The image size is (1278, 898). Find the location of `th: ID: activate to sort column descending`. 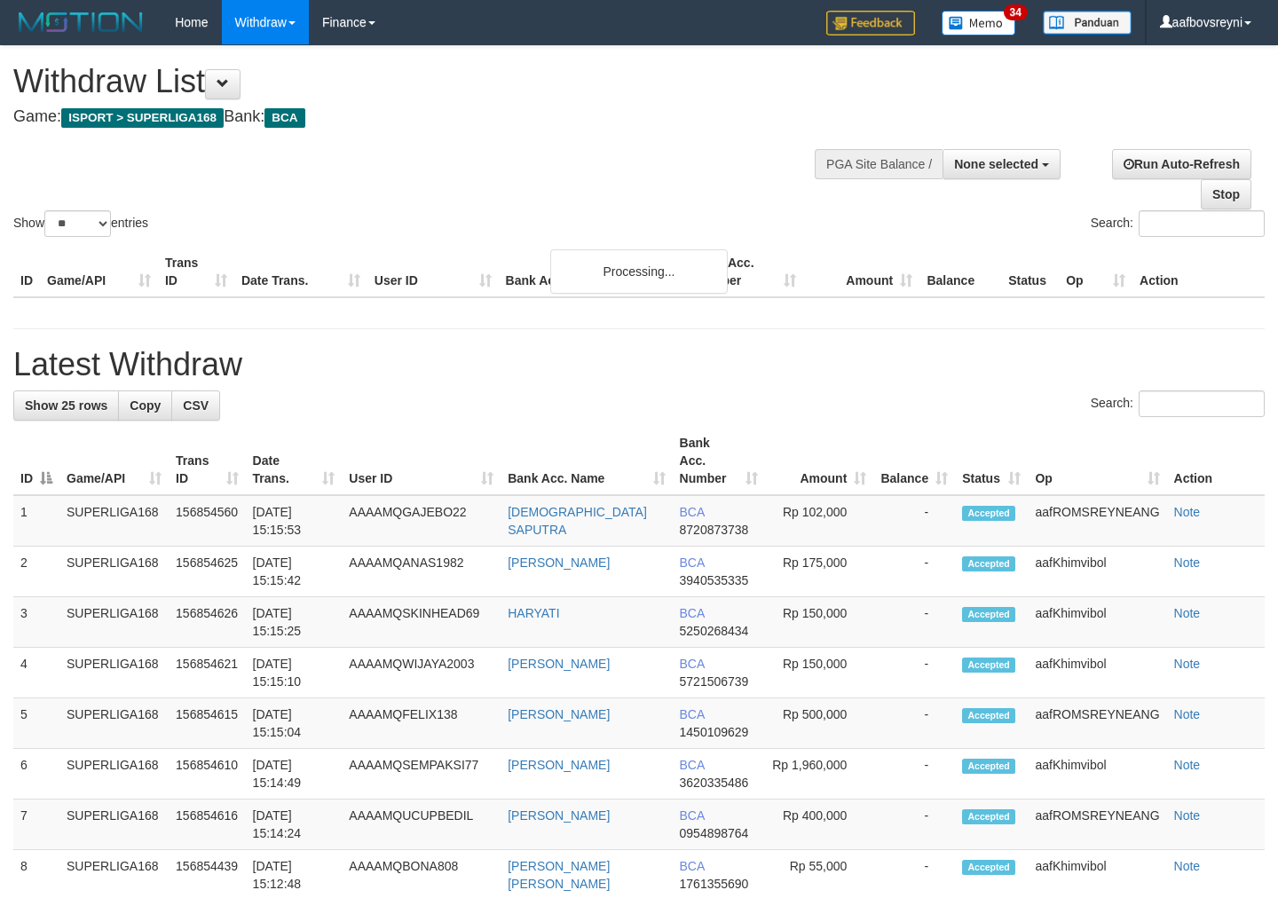

th: ID: activate to sort column descending is located at coordinates (36, 461).